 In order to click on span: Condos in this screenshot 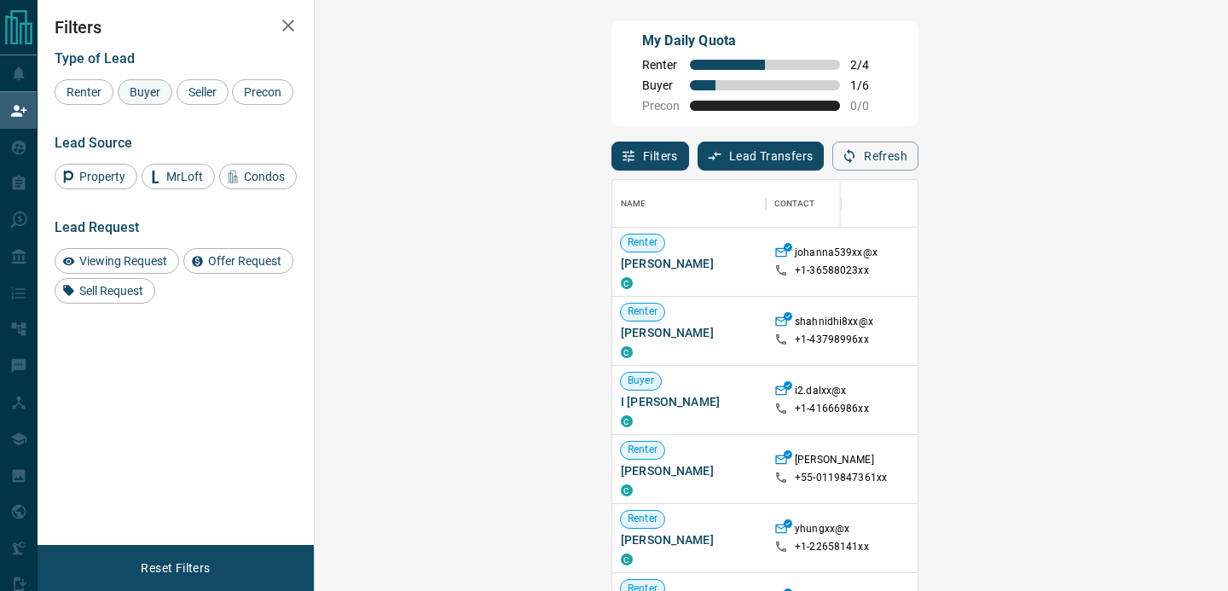, I will do `click(264, 177)`.